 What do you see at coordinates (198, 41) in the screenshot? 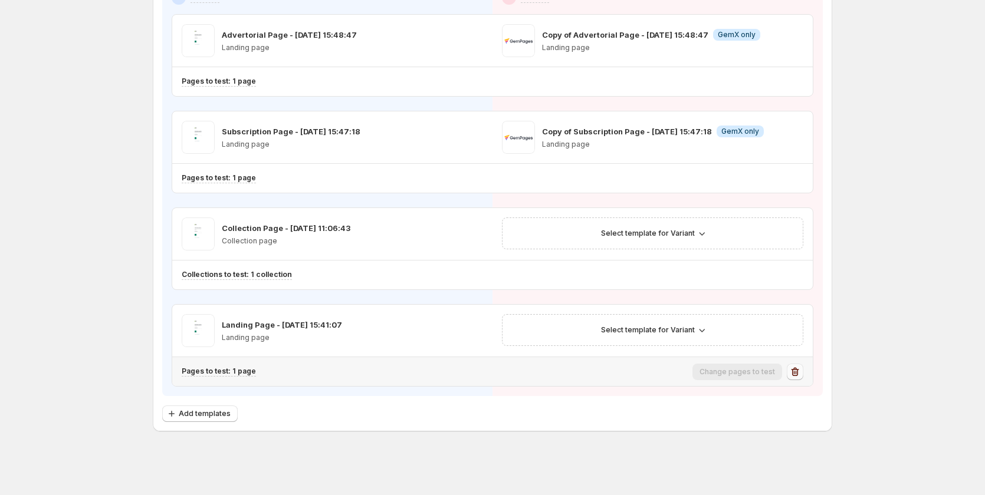
I see `img: Advertorial Page - Aug 28, 15:48:47` at bounding box center [198, 41].